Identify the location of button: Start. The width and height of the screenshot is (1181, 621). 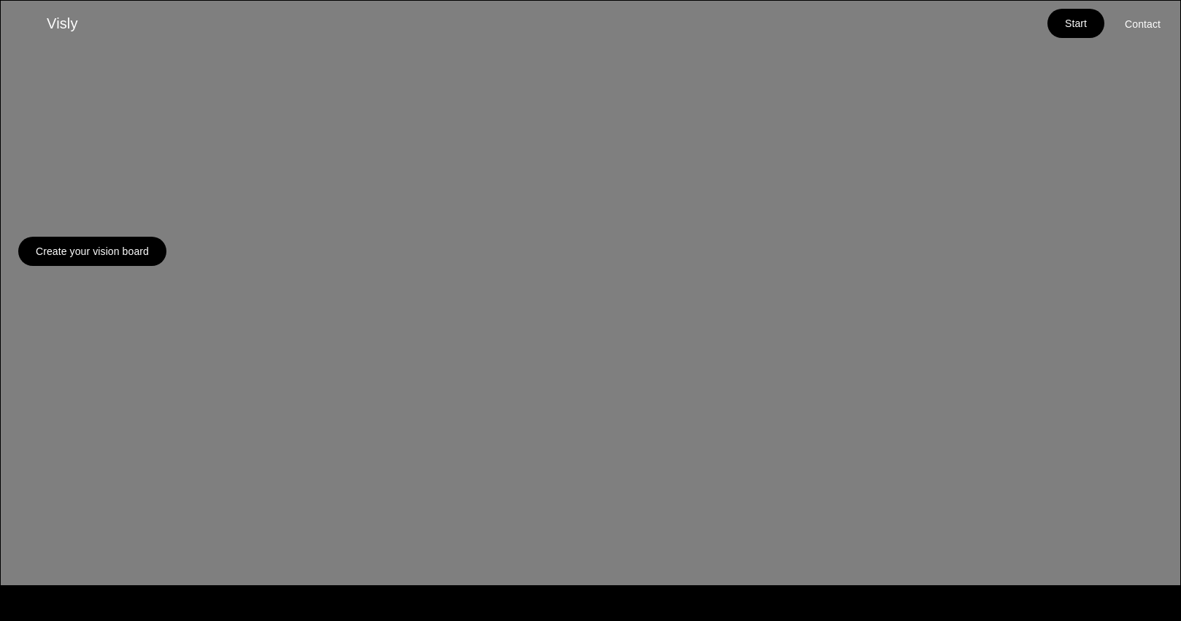
(1076, 23).